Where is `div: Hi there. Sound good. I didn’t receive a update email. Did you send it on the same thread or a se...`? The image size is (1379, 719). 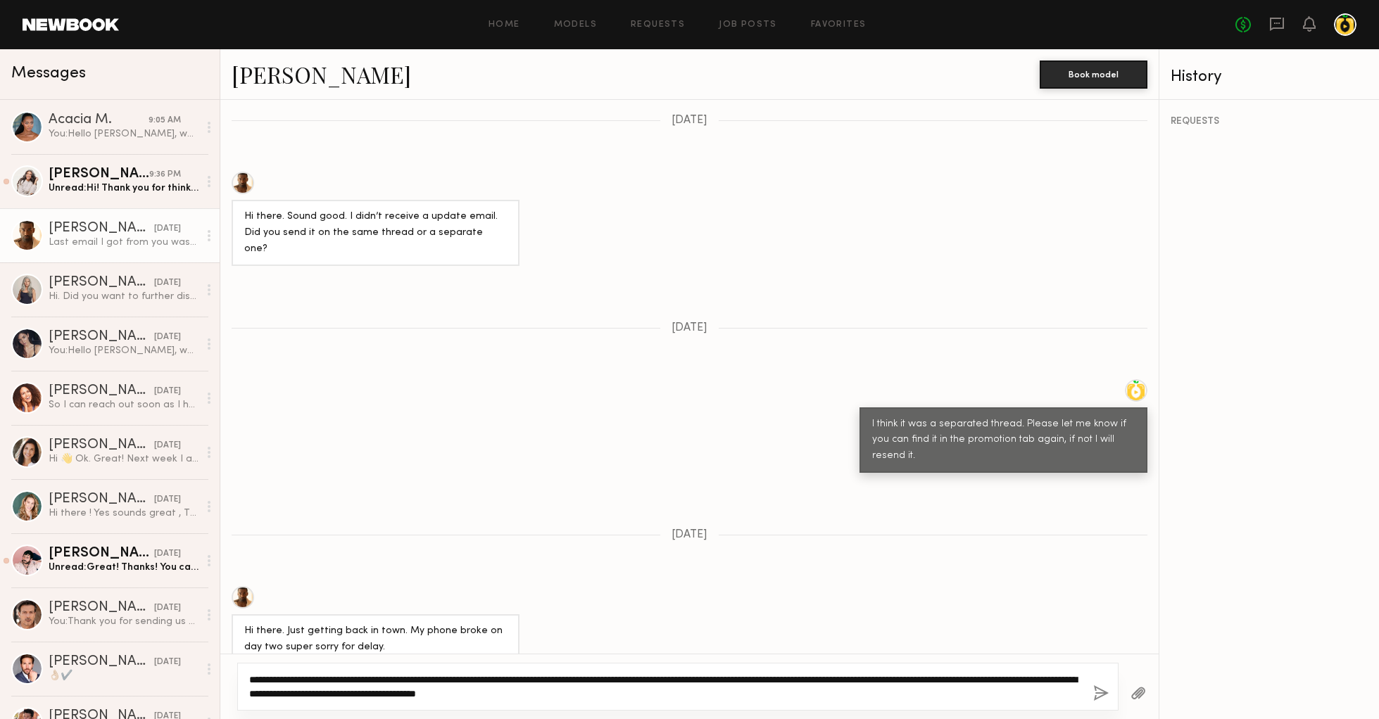 div: Hi there. Sound good. I didn’t receive a update email. Did you send it on the same thread or a se... is located at coordinates (375, 233).